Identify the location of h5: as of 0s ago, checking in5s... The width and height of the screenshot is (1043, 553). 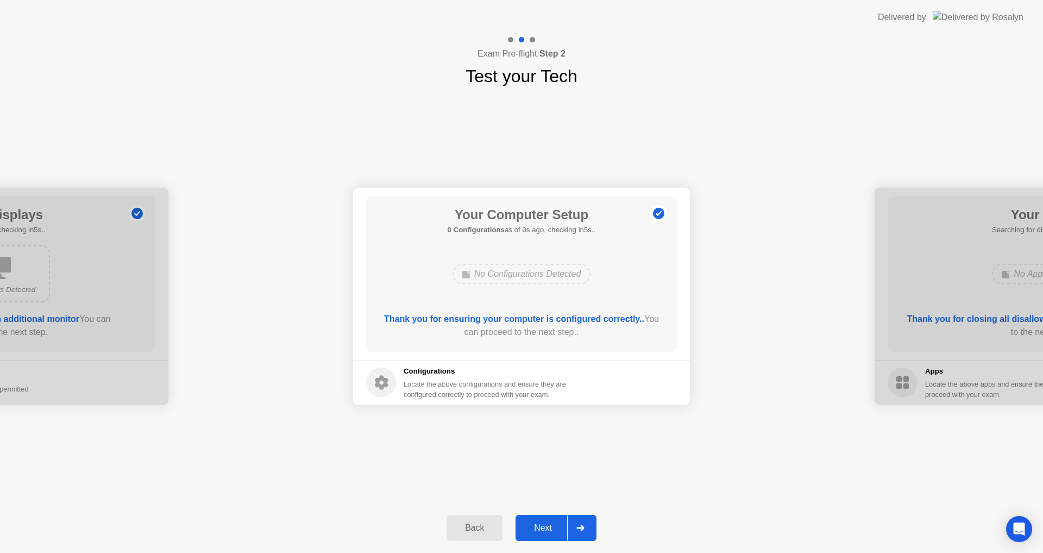
(522, 230).